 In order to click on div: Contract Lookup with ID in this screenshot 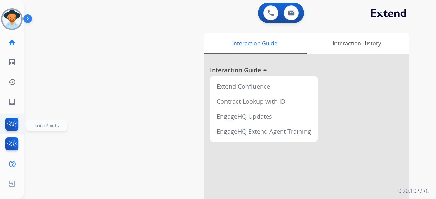, I will do `click(264, 102)`.